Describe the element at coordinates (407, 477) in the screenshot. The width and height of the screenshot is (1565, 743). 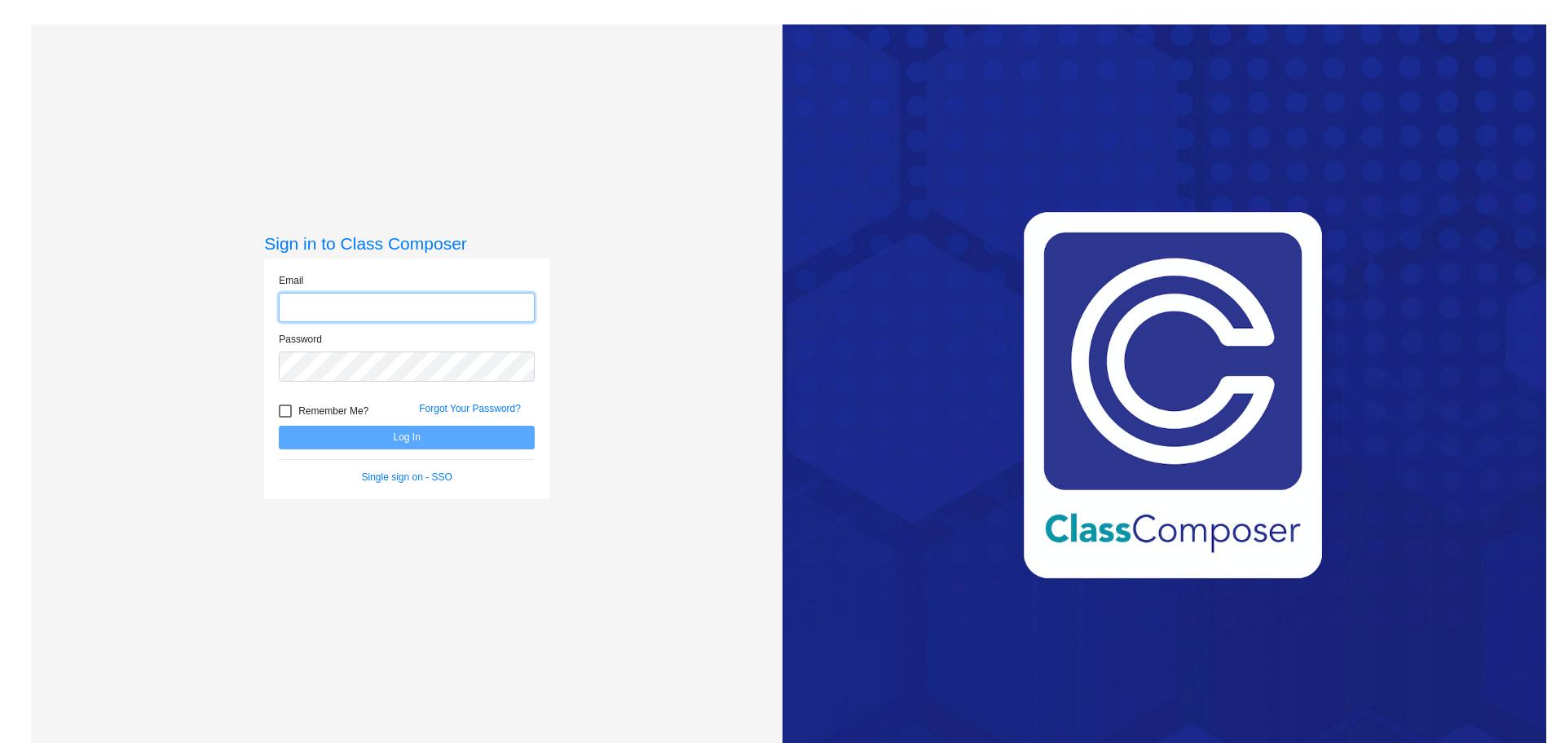
I see `a: Single sign on - SSO` at that location.